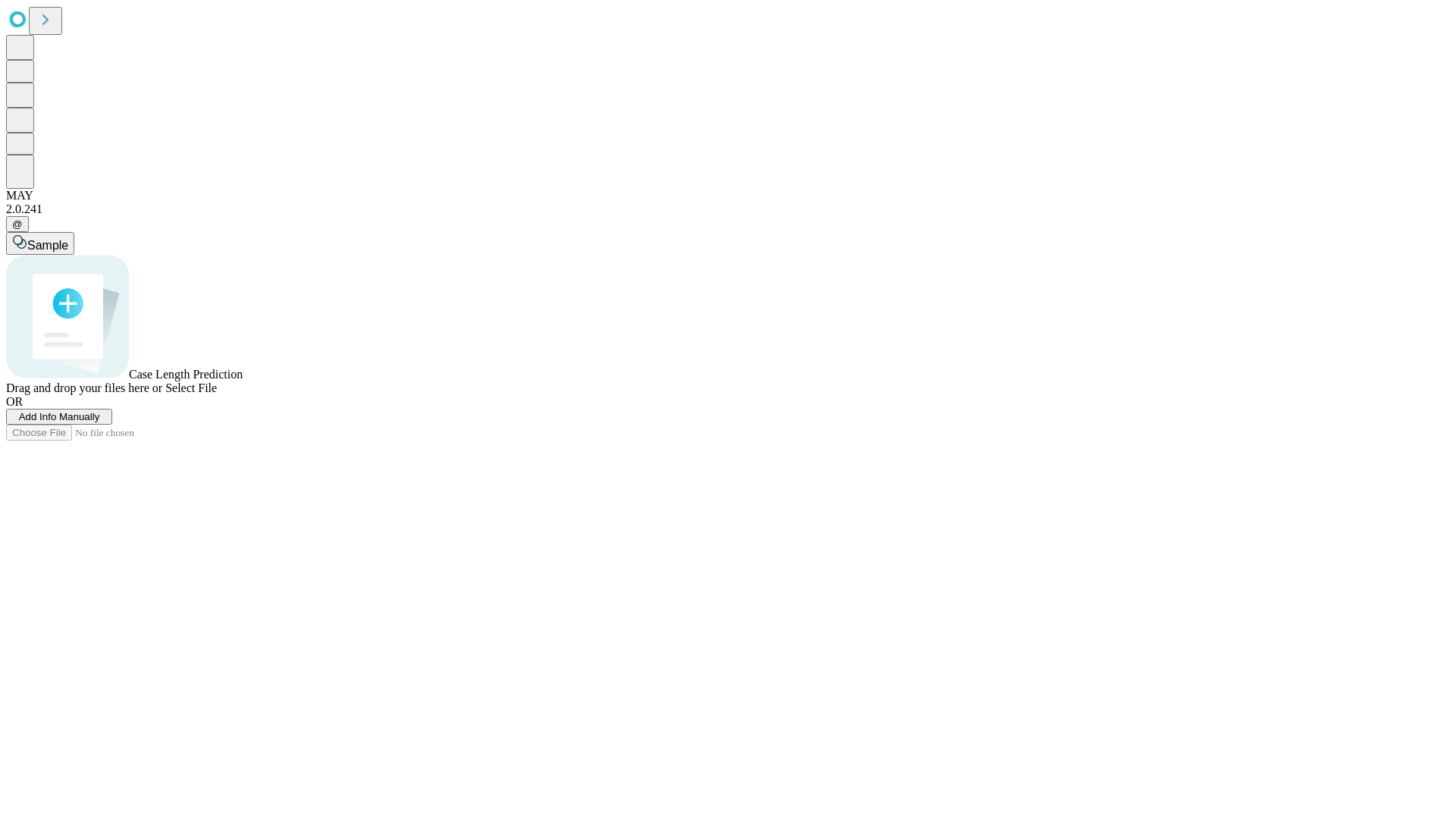 The width and height of the screenshot is (1456, 819). Describe the element at coordinates (48, 245) in the screenshot. I see `span: Sample` at that location.